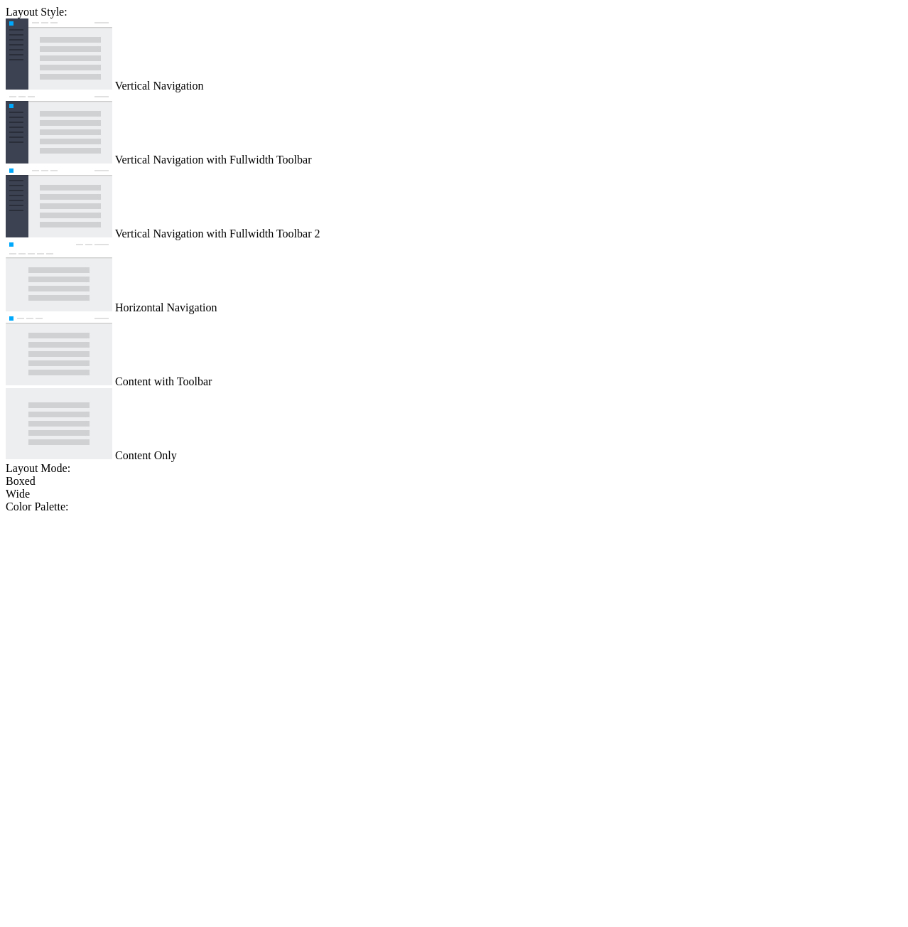 This screenshot has height=927, width=908. I want to click on md-radio-button: Horizontal Navigation, so click(454, 277).